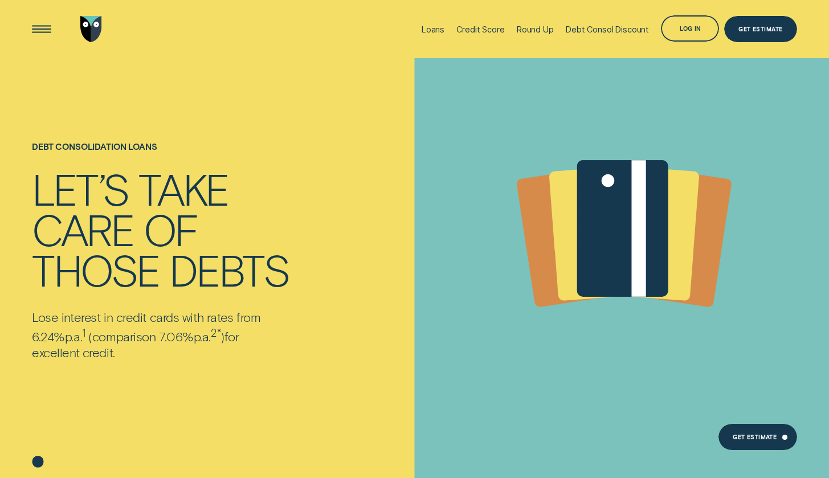 The width and height of the screenshot is (829, 478). Describe the element at coordinates (96, 269) in the screenshot. I see `div: THOSE` at that location.